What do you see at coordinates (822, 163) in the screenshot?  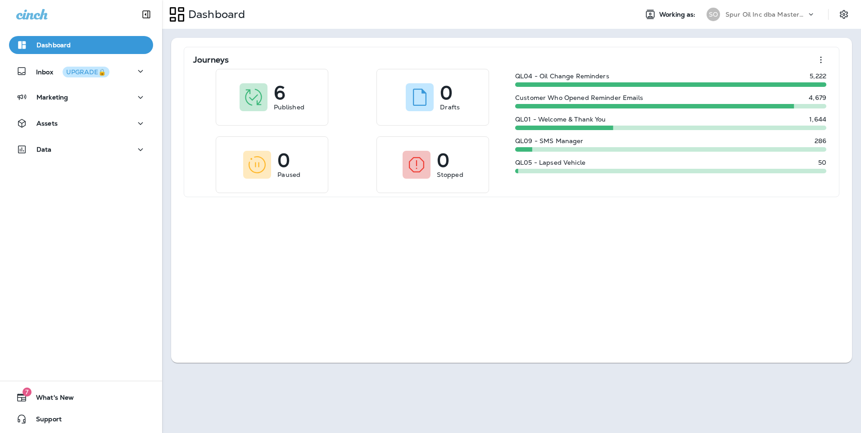 I see `p: 50` at bounding box center [822, 163].